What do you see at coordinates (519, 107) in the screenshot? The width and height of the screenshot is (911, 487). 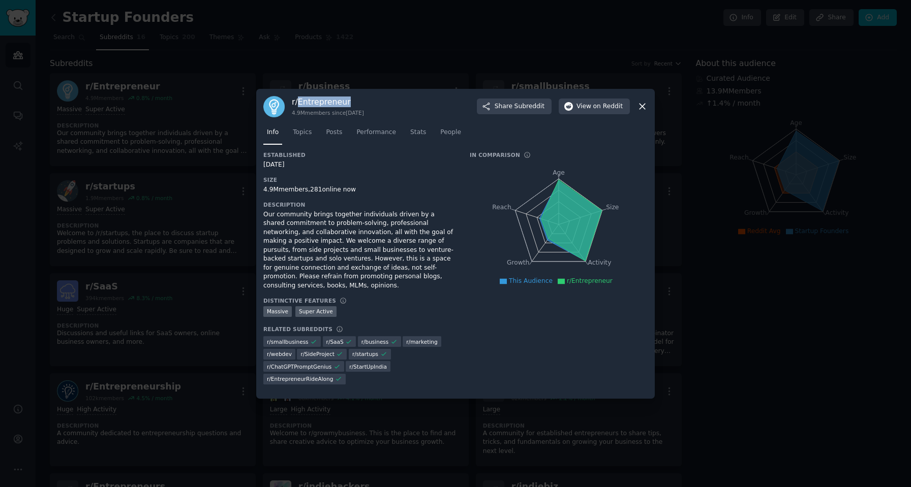 I see `span: Share` at bounding box center [519, 107].